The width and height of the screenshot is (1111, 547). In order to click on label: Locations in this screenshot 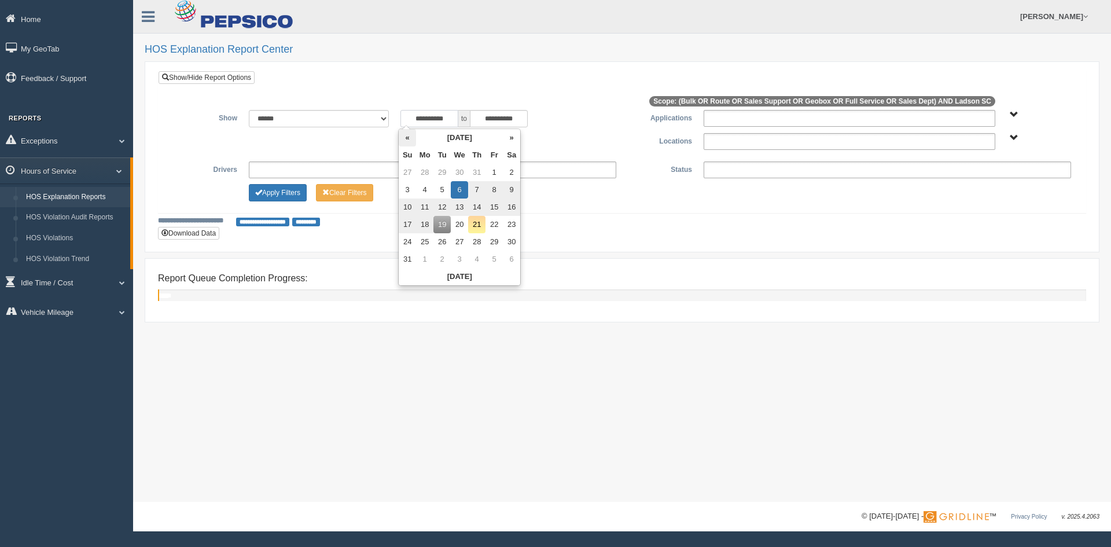, I will do `click(660, 140)`.